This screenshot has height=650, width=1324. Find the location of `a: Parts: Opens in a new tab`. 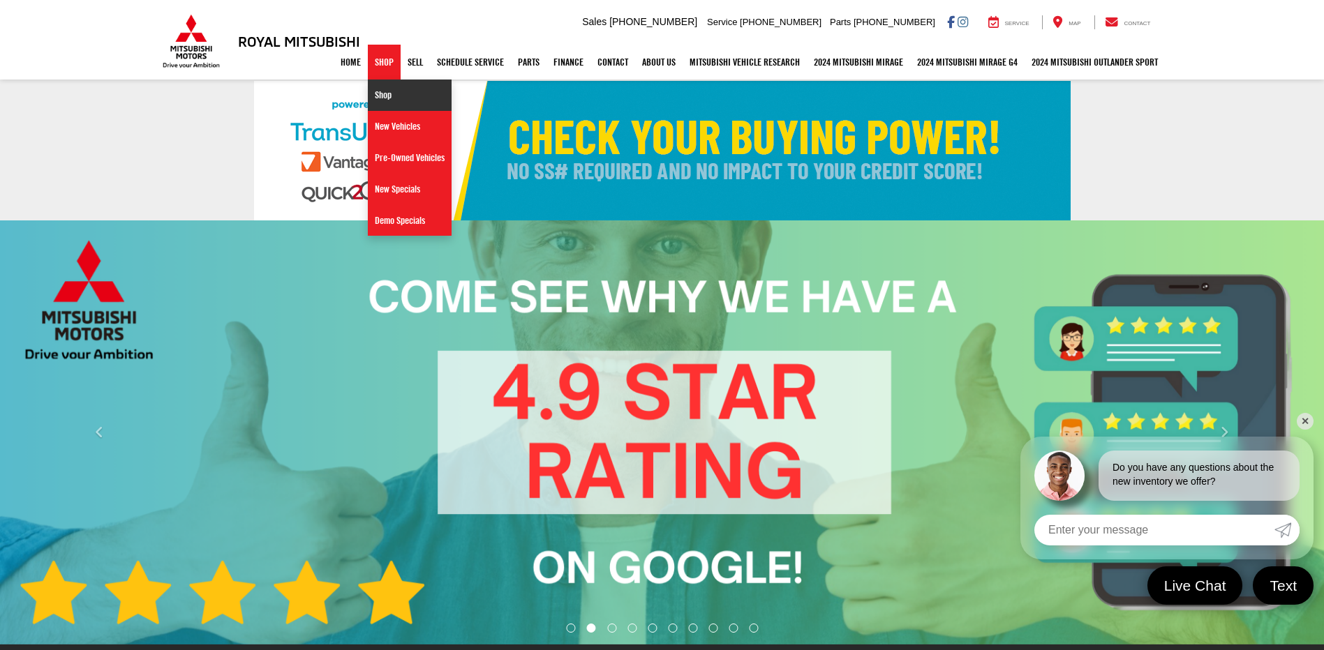

a: Parts: Opens in a new tab is located at coordinates (528, 62).